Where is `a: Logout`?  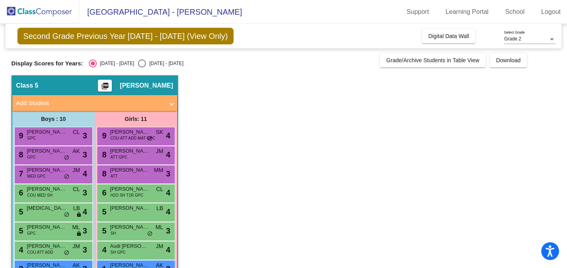 a: Logout is located at coordinates (551, 12).